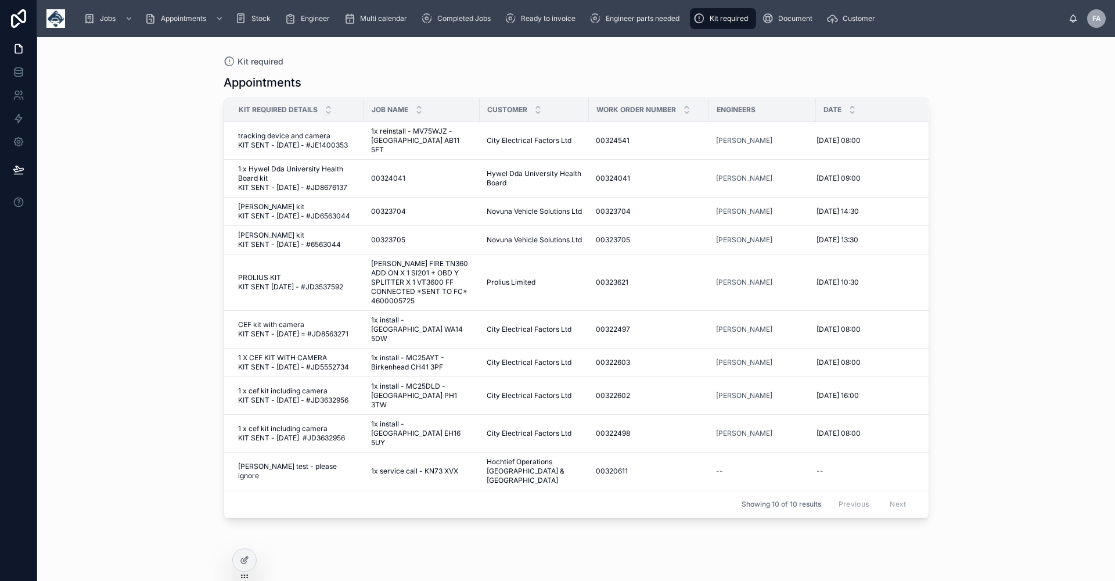 This screenshot has height=581, width=1115. I want to click on a: 00322498, so click(649, 433).